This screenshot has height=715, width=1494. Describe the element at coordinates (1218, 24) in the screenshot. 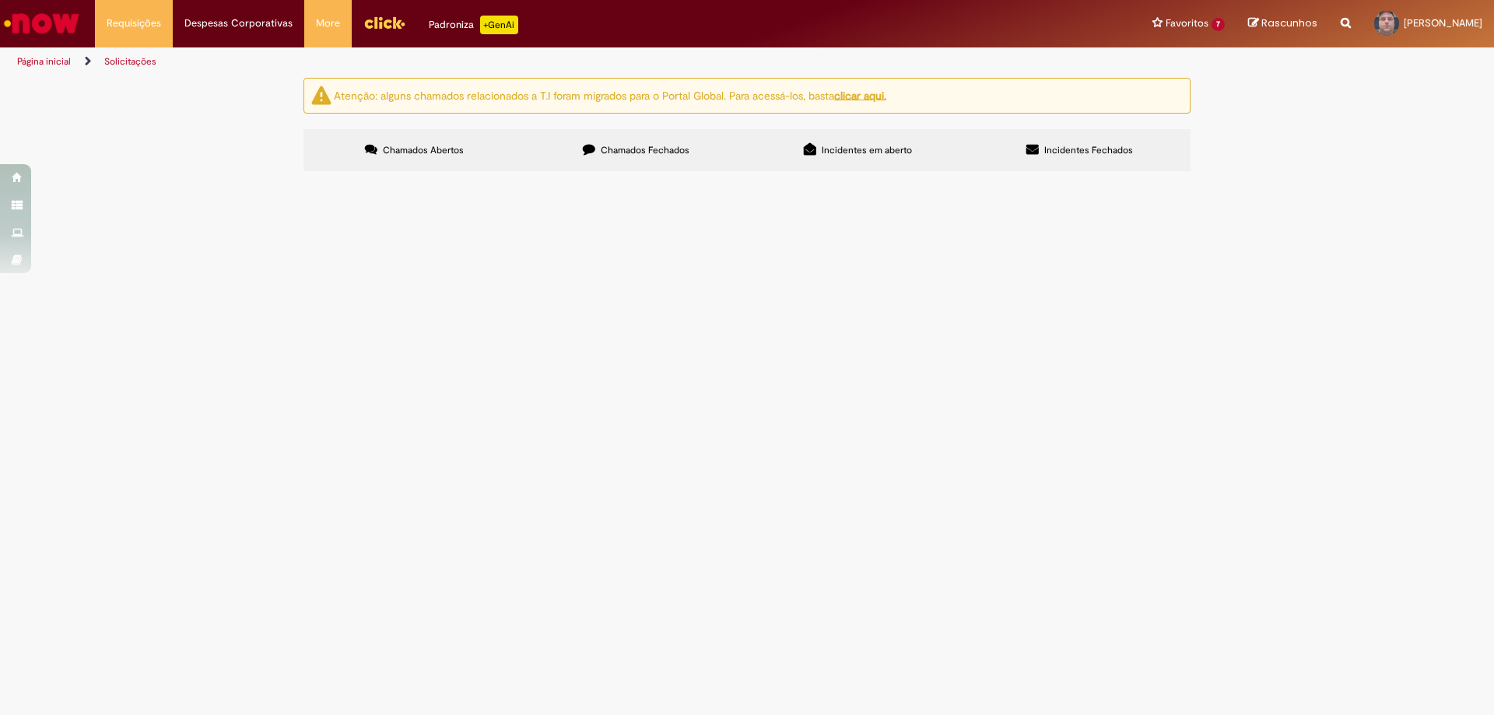

I see `span: 7` at that location.